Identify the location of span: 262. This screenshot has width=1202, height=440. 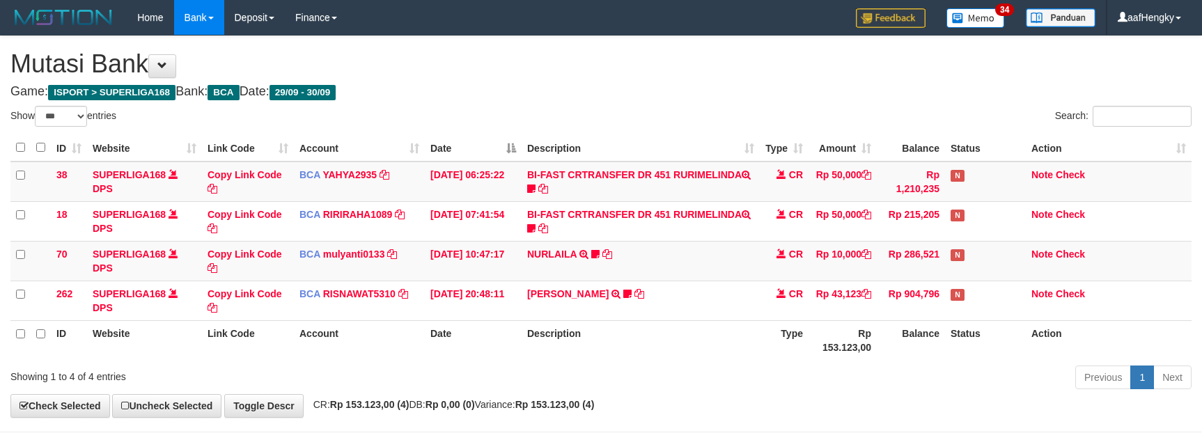
(64, 294).